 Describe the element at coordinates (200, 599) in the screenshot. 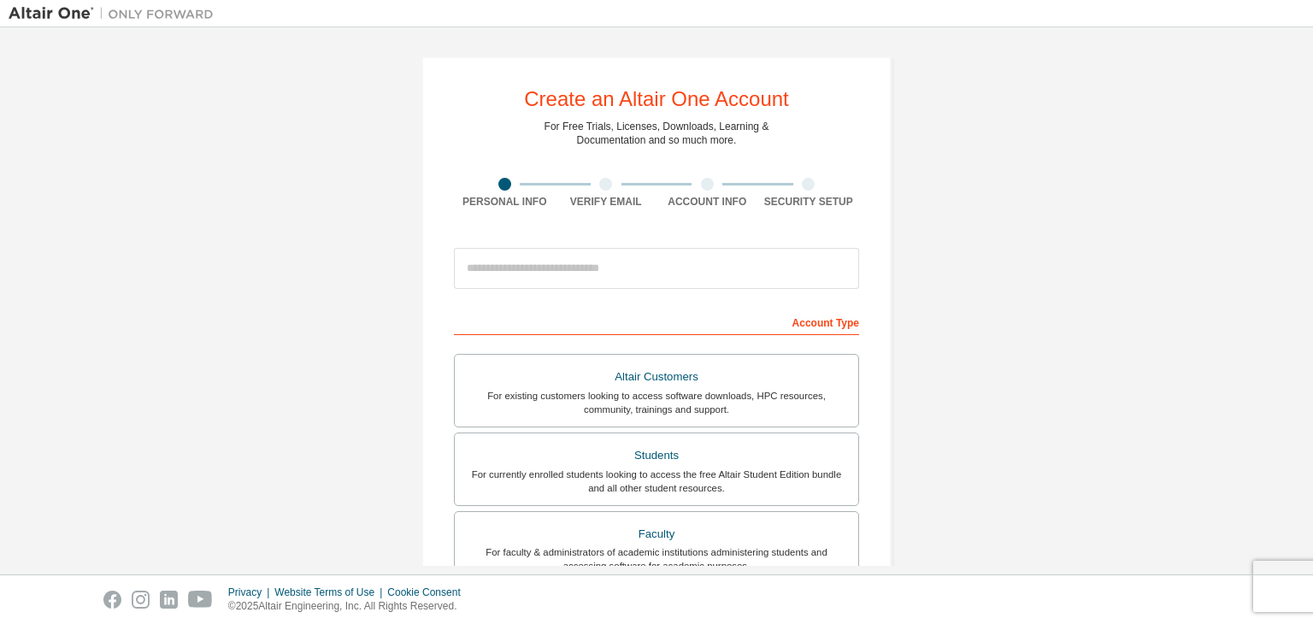

I see `img: youtube.svg` at that location.